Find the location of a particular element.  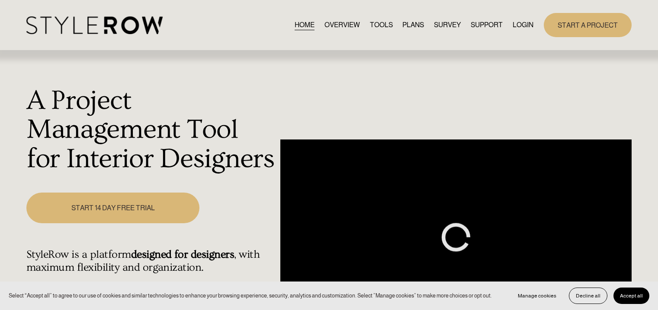

p: Select “Accept all” to agree to our use of cookies and similar technologies to enhance your brows... is located at coordinates (250, 296).